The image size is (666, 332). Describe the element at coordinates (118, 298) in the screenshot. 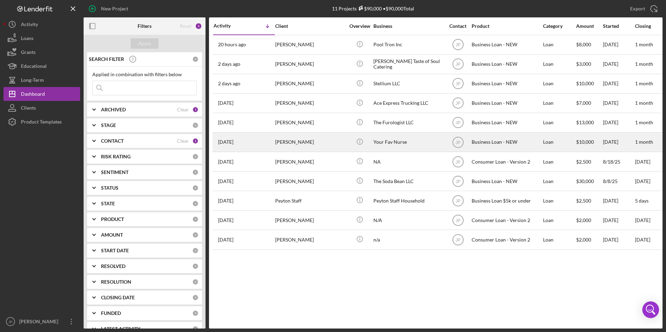

I see `b: CLOSING DATE` at that location.